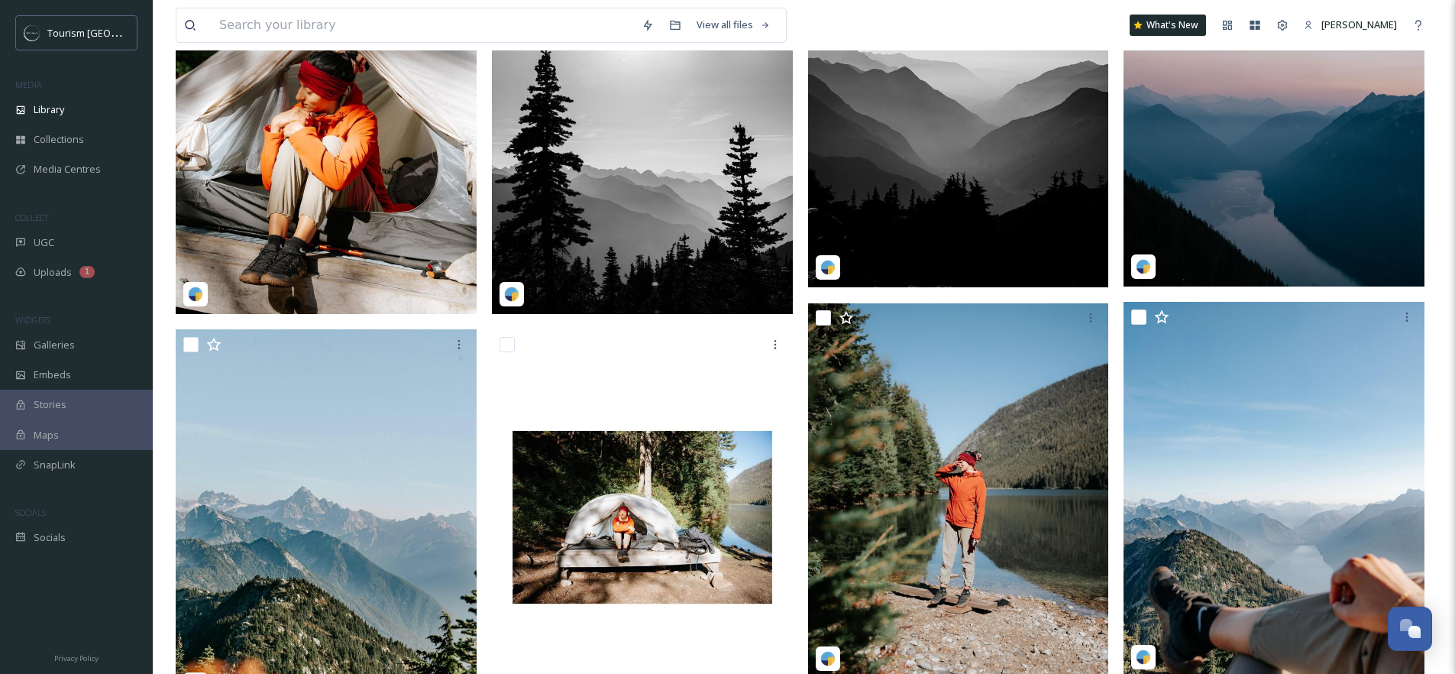  What do you see at coordinates (44, 242) in the screenshot?
I see `span: UGC` at bounding box center [44, 242].